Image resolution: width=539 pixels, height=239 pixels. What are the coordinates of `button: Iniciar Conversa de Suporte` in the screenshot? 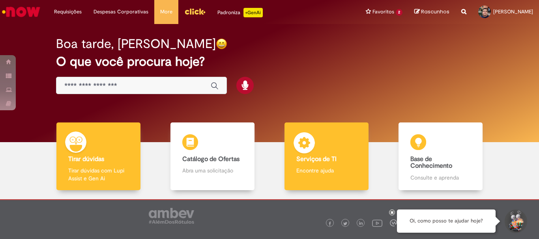 It's located at (515, 222).